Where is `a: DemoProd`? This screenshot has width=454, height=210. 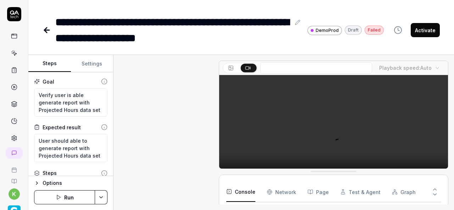 a: DemoProd is located at coordinates (325, 30).